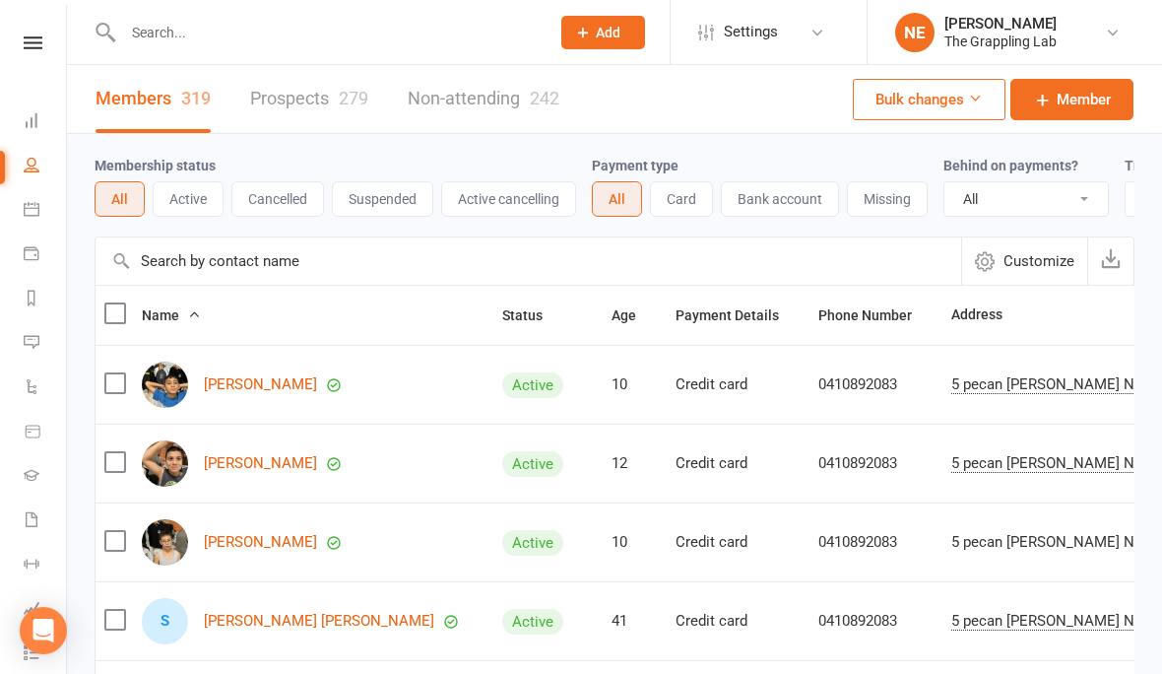 This screenshot has width=1162, height=674. What do you see at coordinates (634, 315) in the screenshot?
I see `span: Age` at bounding box center [634, 315].